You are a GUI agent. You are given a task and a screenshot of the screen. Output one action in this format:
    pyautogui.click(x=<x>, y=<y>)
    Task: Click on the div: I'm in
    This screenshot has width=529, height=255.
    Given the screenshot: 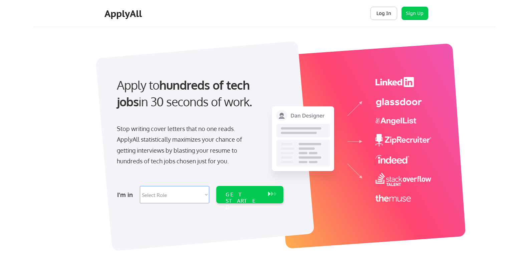 What is the action you would take?
    pyautogui.click(x=126, y=195)
    